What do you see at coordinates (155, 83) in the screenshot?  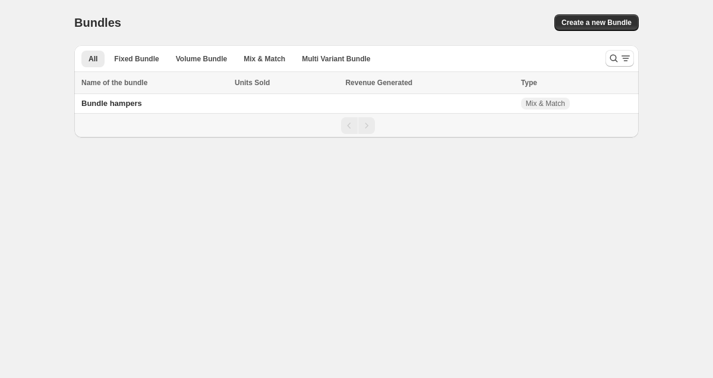 I see `div: Name of the bundle` at bounding box center [155, 83].